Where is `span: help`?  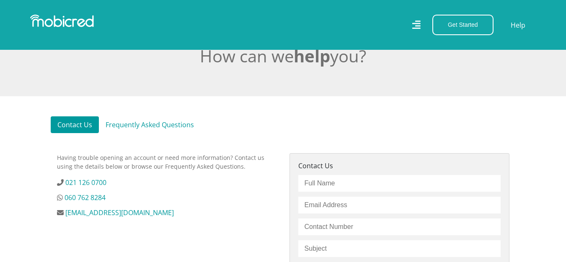 span: help is located at coordinates (312, 56).